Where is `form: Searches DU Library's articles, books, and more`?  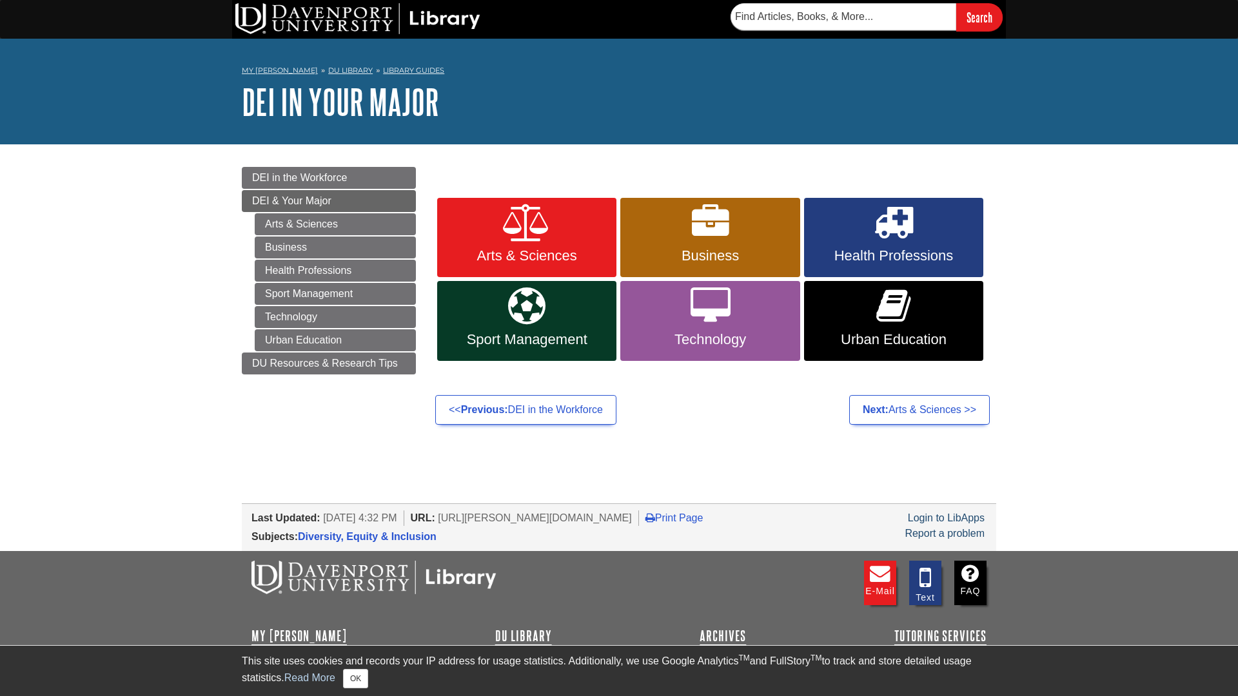
form: Searches DU Library's articles, books, and more is located at coordinates (866, 17).